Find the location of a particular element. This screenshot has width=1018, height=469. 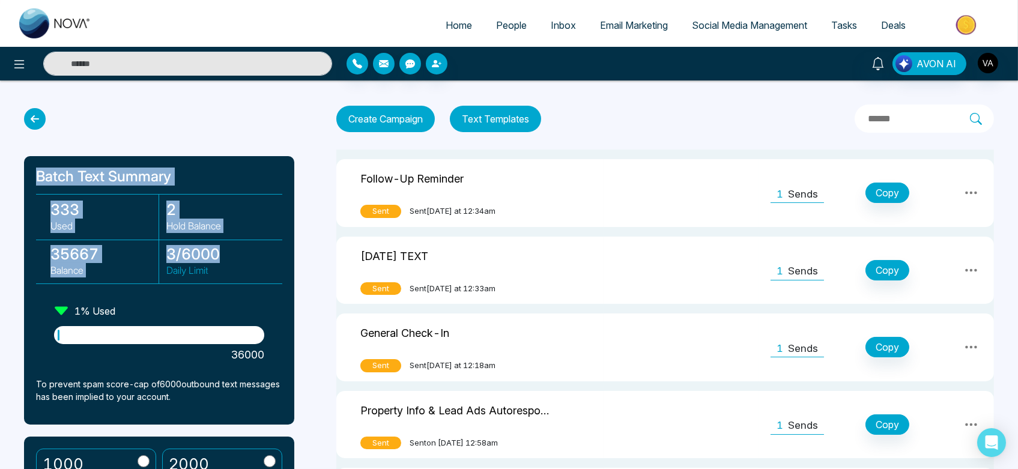

a: People is located at coordinates (511, 25).